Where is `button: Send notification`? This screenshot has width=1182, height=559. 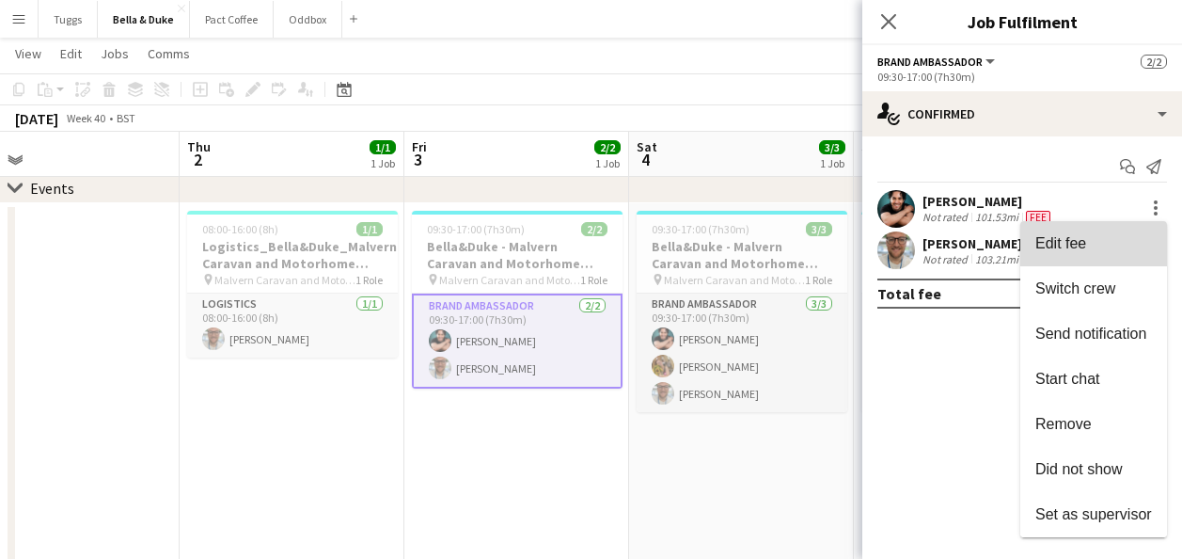 button: Send notification is located at coordinates (1094, 334).